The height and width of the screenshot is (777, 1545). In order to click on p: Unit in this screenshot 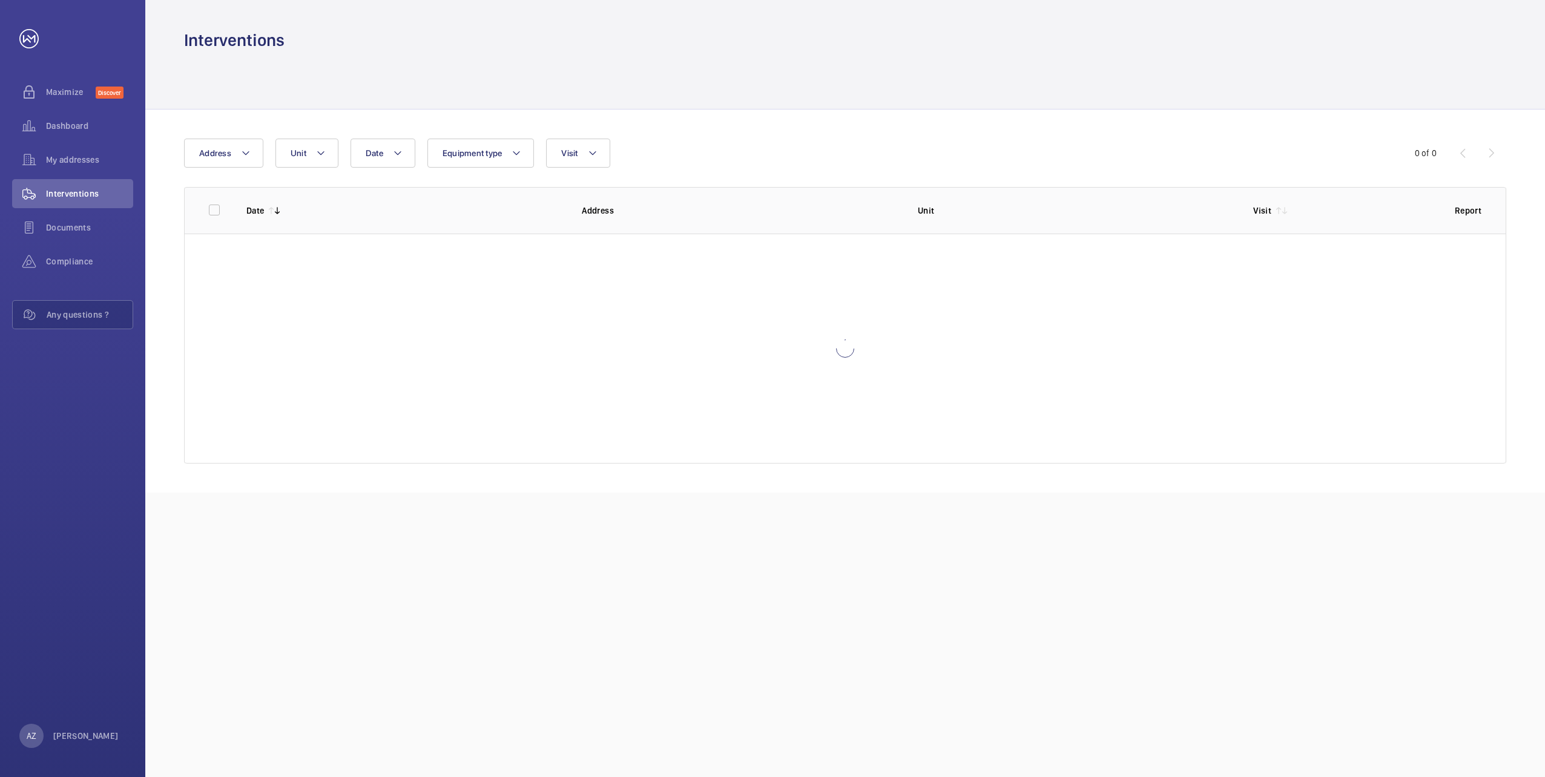, I will do `click(1076, 211)`.